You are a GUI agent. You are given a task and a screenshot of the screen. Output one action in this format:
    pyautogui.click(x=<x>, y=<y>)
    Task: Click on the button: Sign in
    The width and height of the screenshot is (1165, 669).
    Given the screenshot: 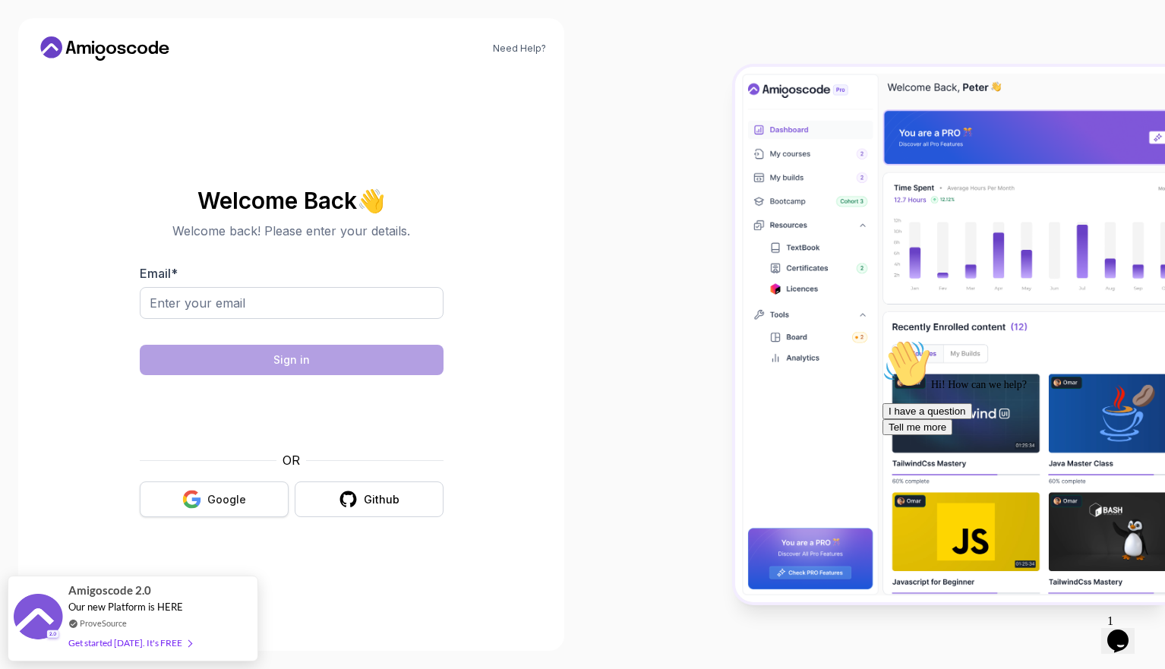 What is the action you would take?
    pyautogui.click(x=292, y=360)
    